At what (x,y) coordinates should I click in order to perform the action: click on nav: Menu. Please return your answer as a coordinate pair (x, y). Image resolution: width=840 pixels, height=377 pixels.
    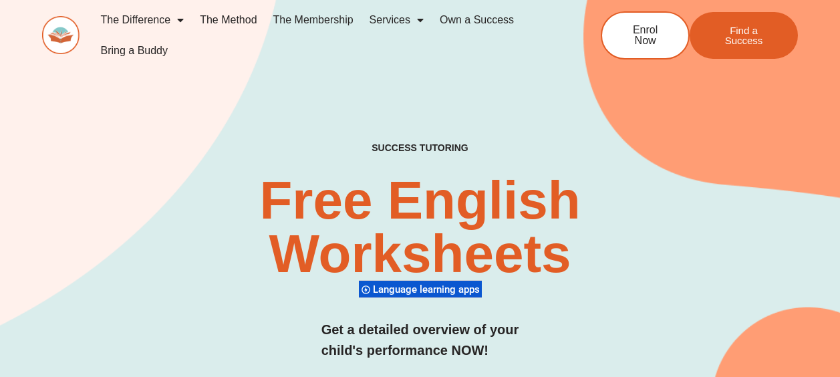
    Looking at the image, I should click on (325, 35).